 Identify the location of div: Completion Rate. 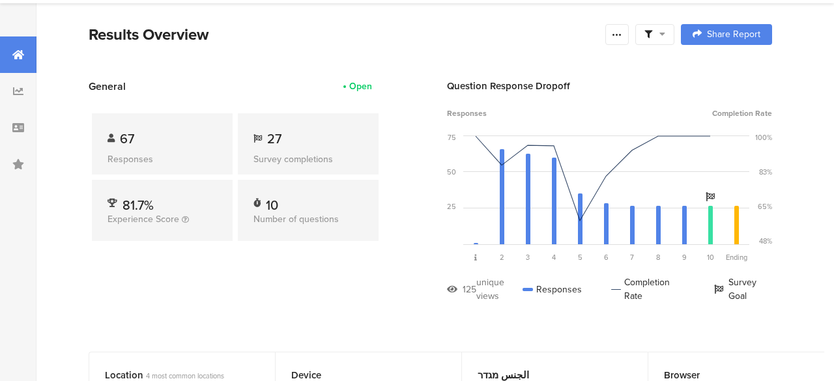
(648, 289).